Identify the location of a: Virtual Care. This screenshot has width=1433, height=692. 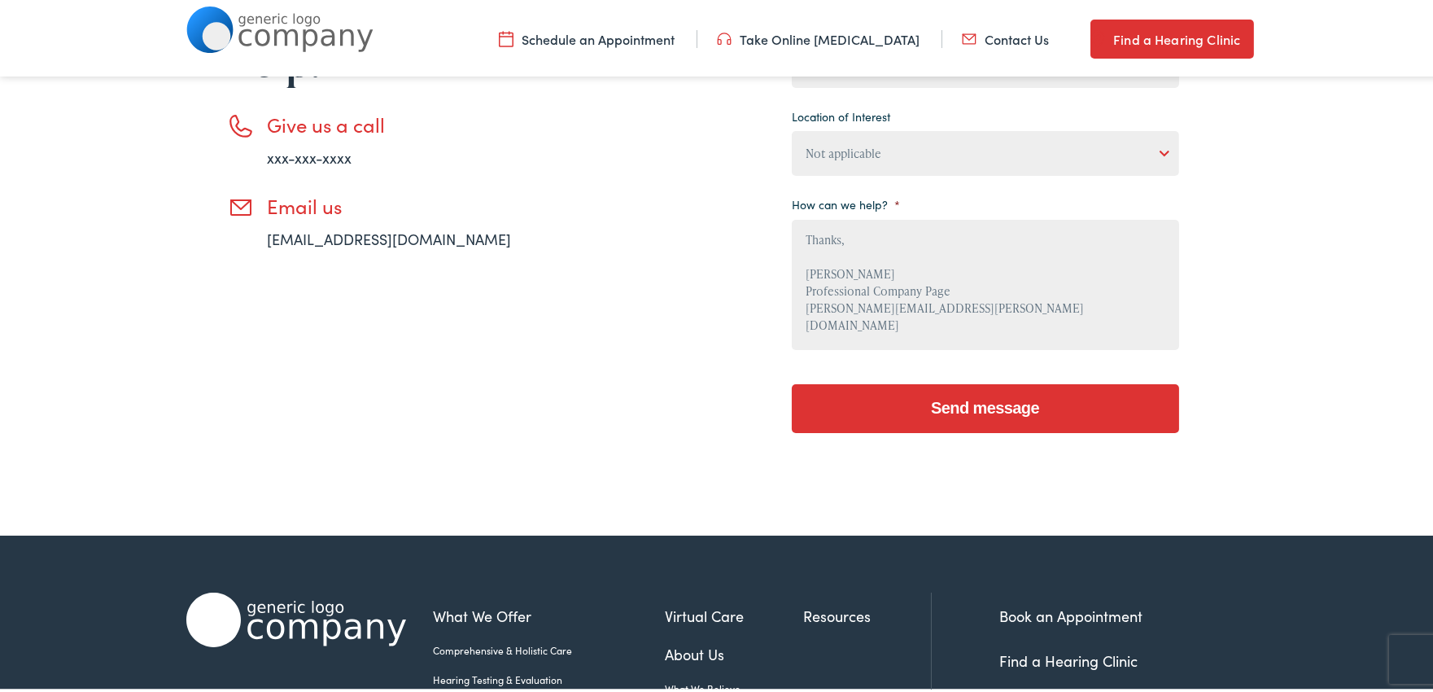
(735, 612).